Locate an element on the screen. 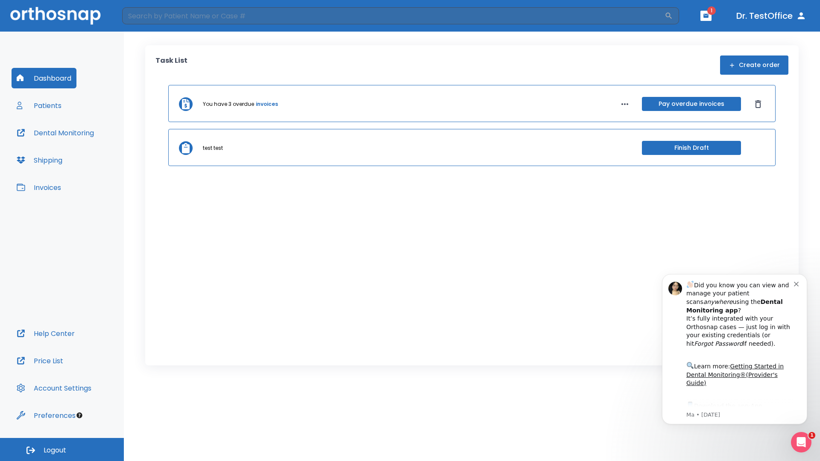 The height and width of the screenshot is (461, 820). input: Search by Patient Name or Case # is located at coordinates (393, 16).